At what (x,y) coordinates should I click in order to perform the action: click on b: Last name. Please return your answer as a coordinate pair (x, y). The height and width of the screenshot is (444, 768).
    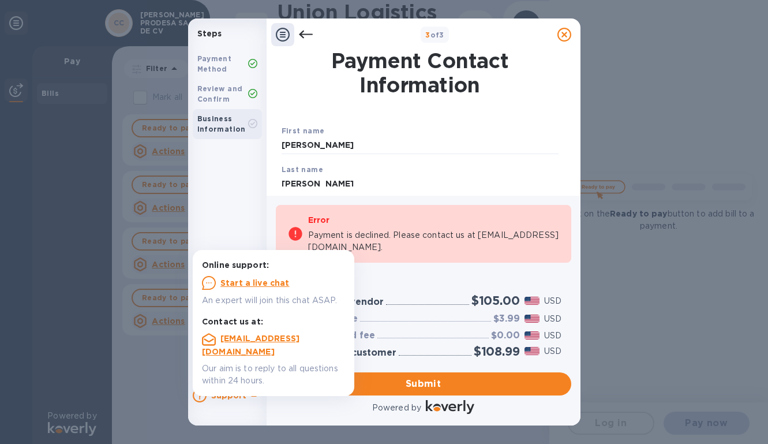
    Looking at the image, I should click on (302, 169).